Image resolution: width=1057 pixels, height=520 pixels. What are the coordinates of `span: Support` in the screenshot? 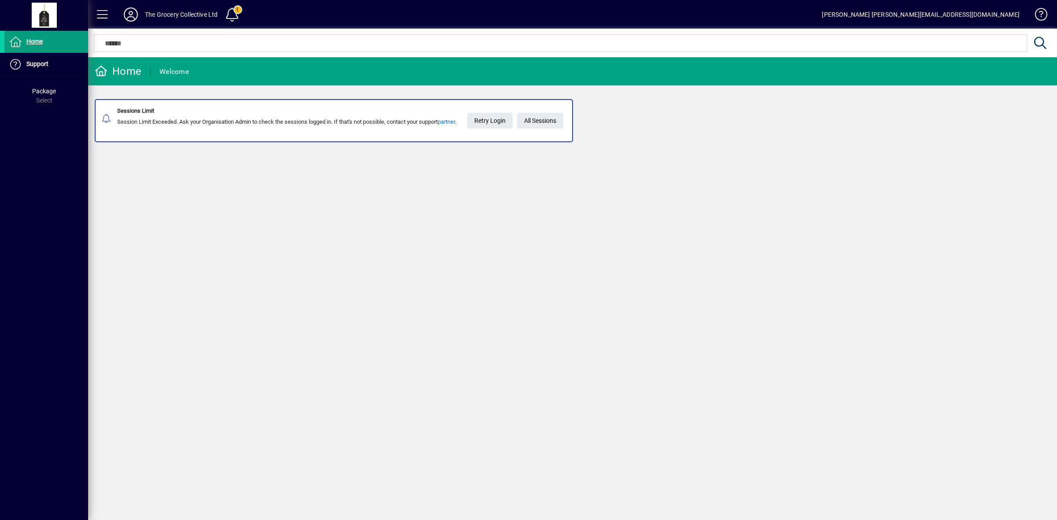 It's located at (37, 64).